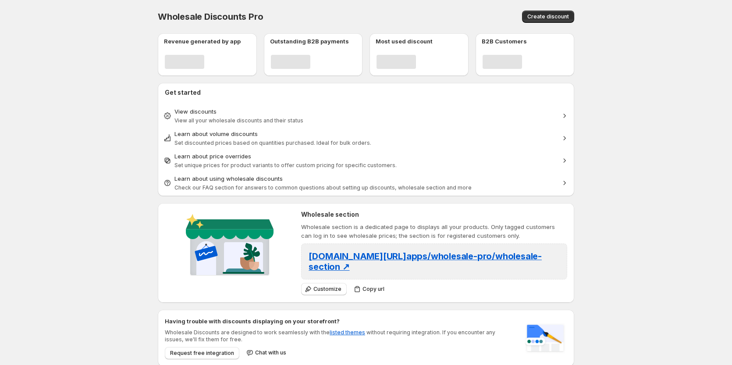 The width and height of the screenshot is (732, 365). Describe the element at coordinates (434, 214) in the screenshot. I see `h2: Wholesale section` at that location.